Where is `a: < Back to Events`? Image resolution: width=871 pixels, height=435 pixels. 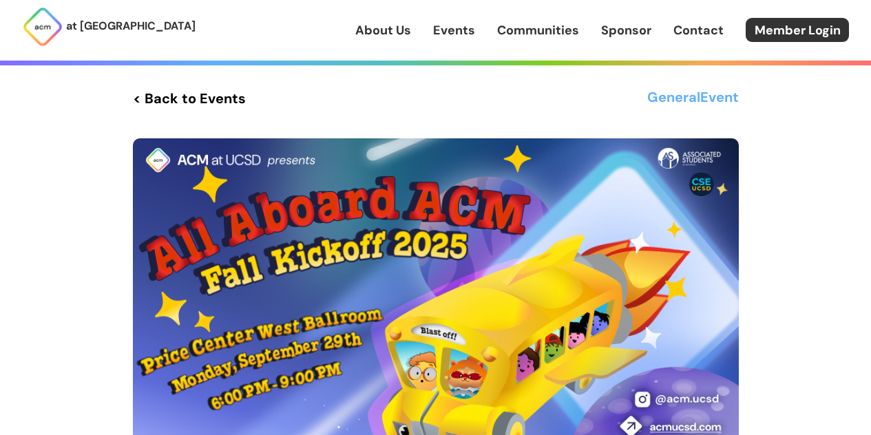
a: < Back to Events is located at coordinates (189, 98).